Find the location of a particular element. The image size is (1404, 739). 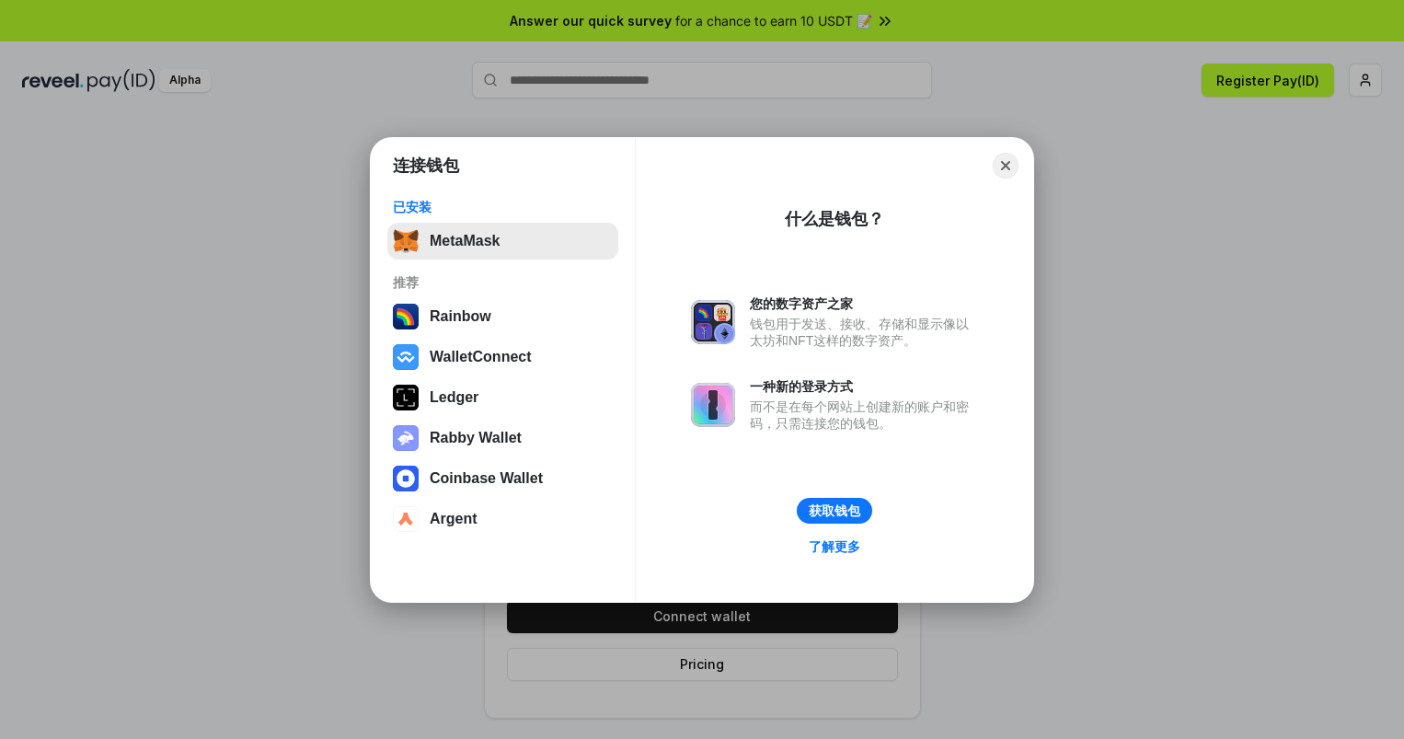

div: Ledger is located at coordinates (454, 397).